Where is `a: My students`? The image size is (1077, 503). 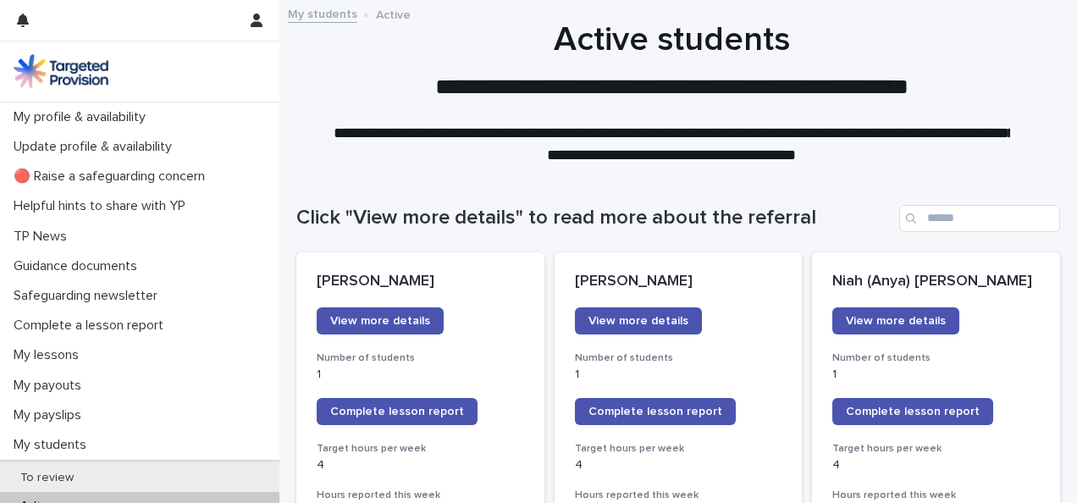
a: My students is located at coordinates (323, 13).